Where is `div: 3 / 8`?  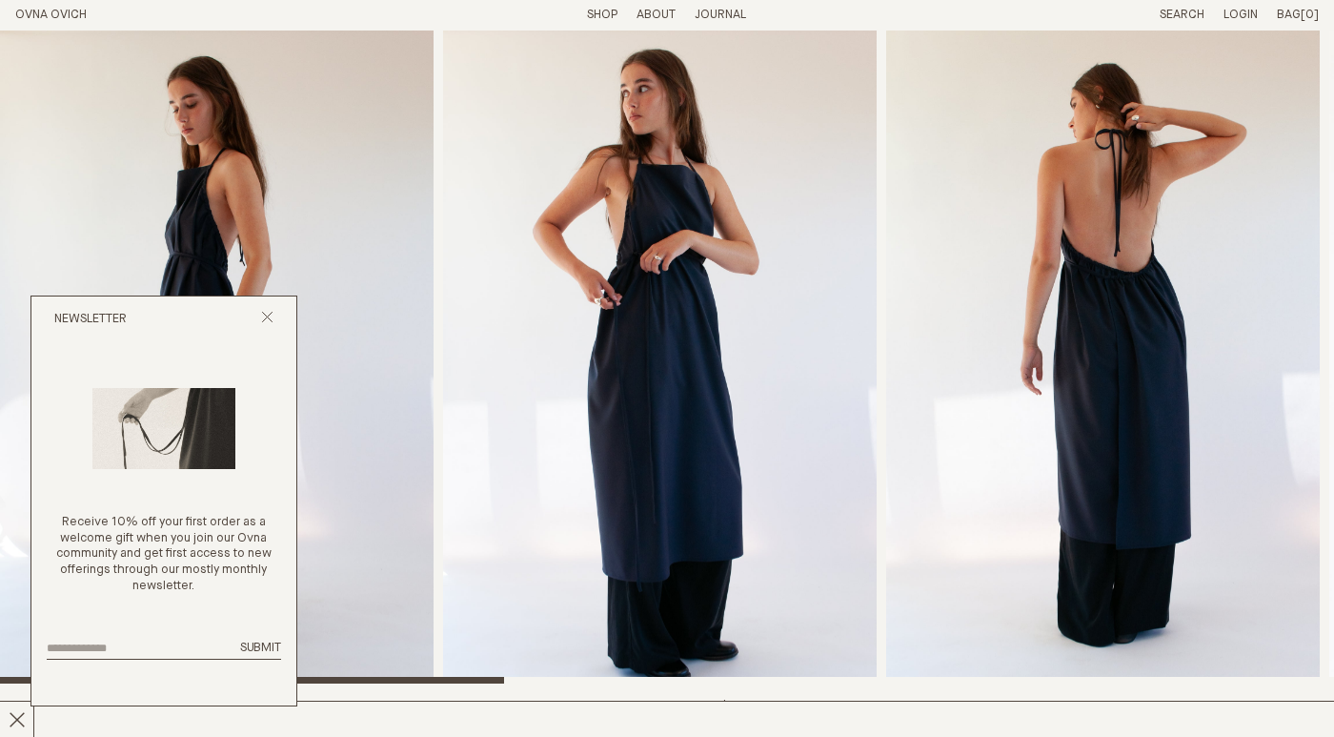
div: 3 / 8 is located at coordinates (1103, 356).